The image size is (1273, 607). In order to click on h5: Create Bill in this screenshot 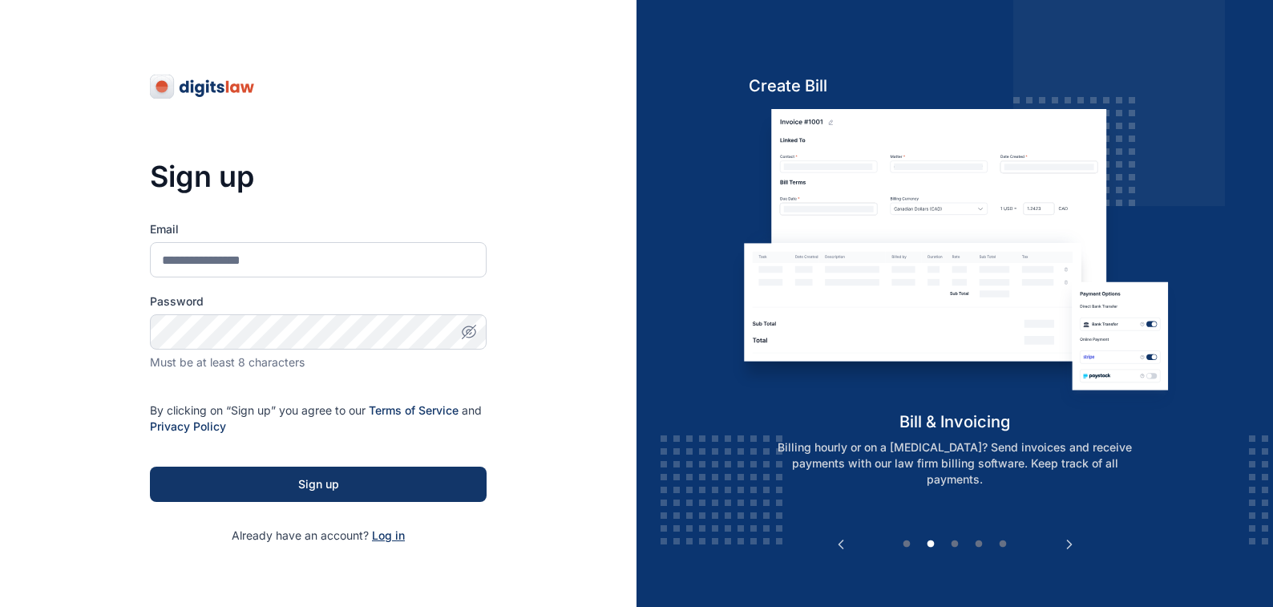, I will do `click(955, 86)`.